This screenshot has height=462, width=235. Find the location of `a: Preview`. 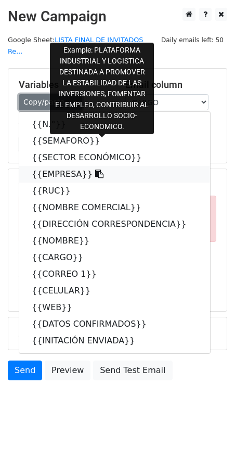

a: Preview is located at coordinates (68, 371).